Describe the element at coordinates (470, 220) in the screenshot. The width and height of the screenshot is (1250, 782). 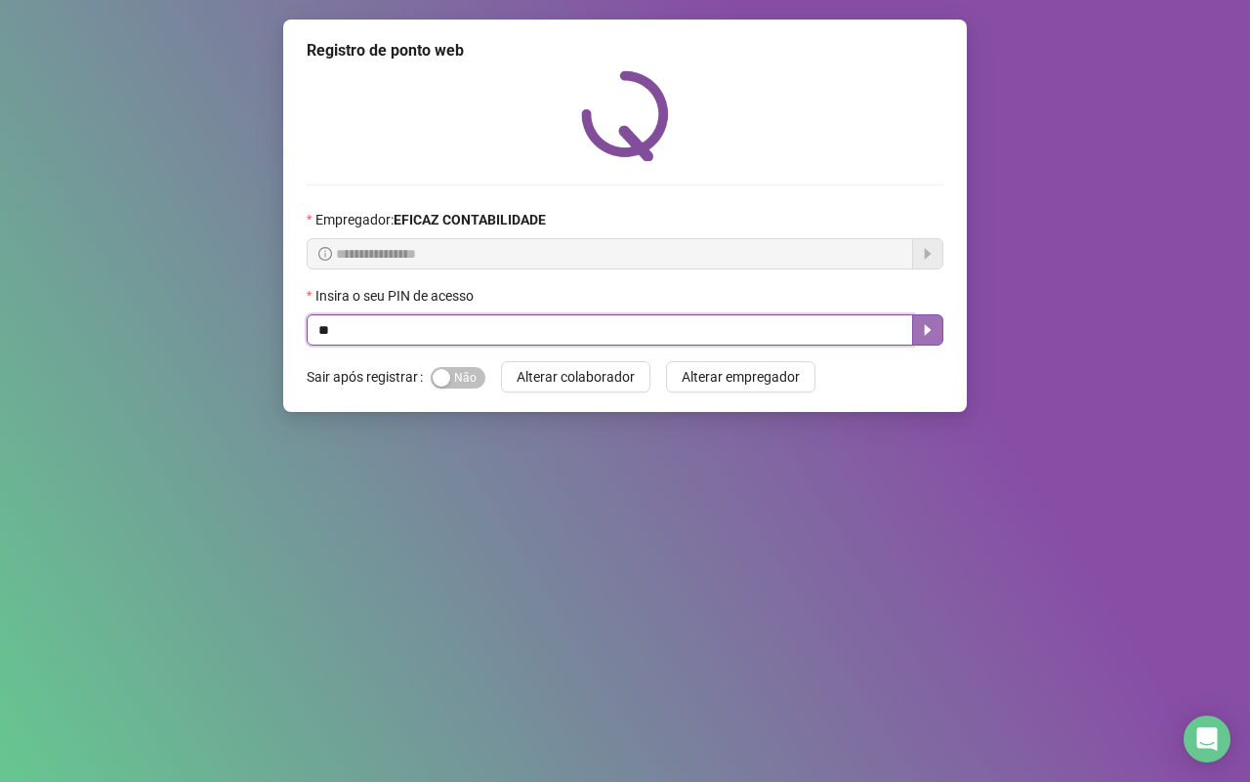
I see `strong: EFICAZ CONTABILIDADE` at that location.